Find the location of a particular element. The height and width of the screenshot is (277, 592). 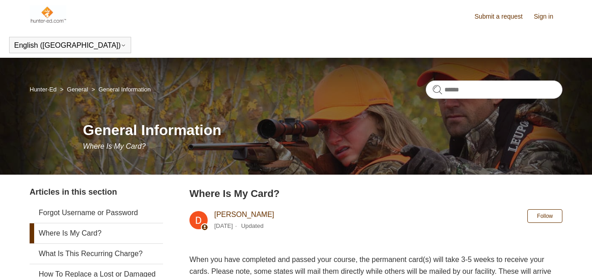

span: Where Is My Card? is located at coordinates (114, 146).